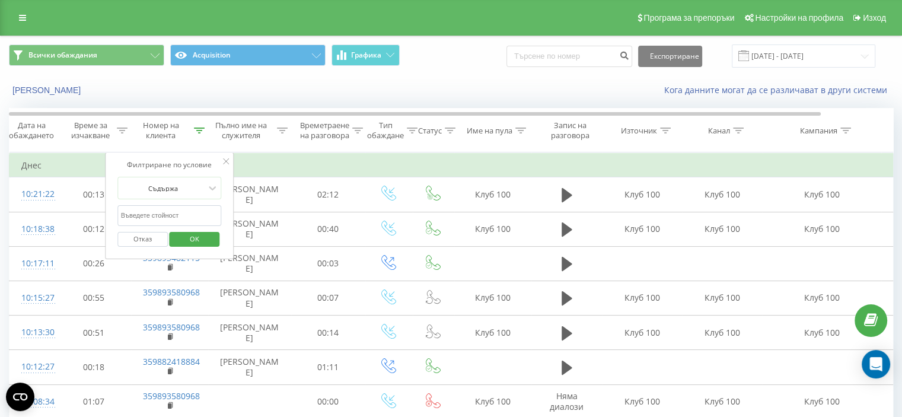 The width and height of the screenshot is (902, 417). Describe the element at coordinates (670, 56) in the screenshot. I see `button: Експортиране` at that location.